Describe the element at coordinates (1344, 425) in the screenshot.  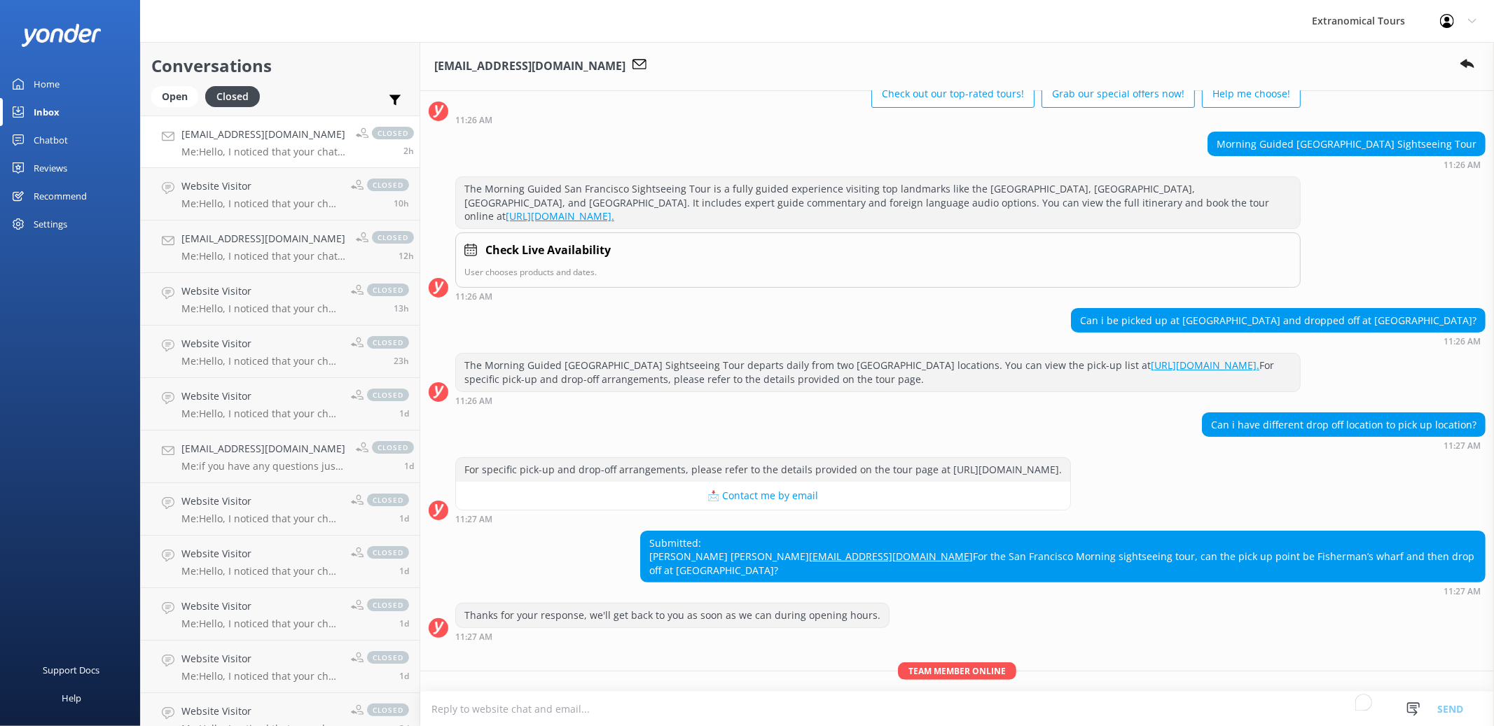
I see `div: Can i have different drop off location to pick up location?` at that location.